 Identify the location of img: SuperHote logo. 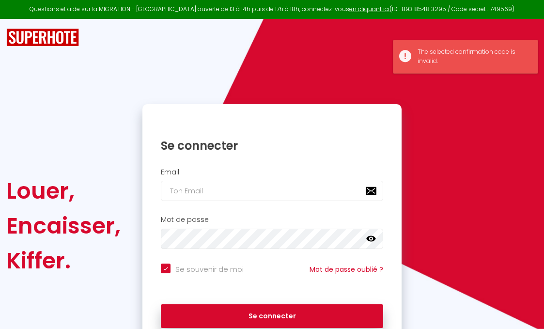
(43, 37).